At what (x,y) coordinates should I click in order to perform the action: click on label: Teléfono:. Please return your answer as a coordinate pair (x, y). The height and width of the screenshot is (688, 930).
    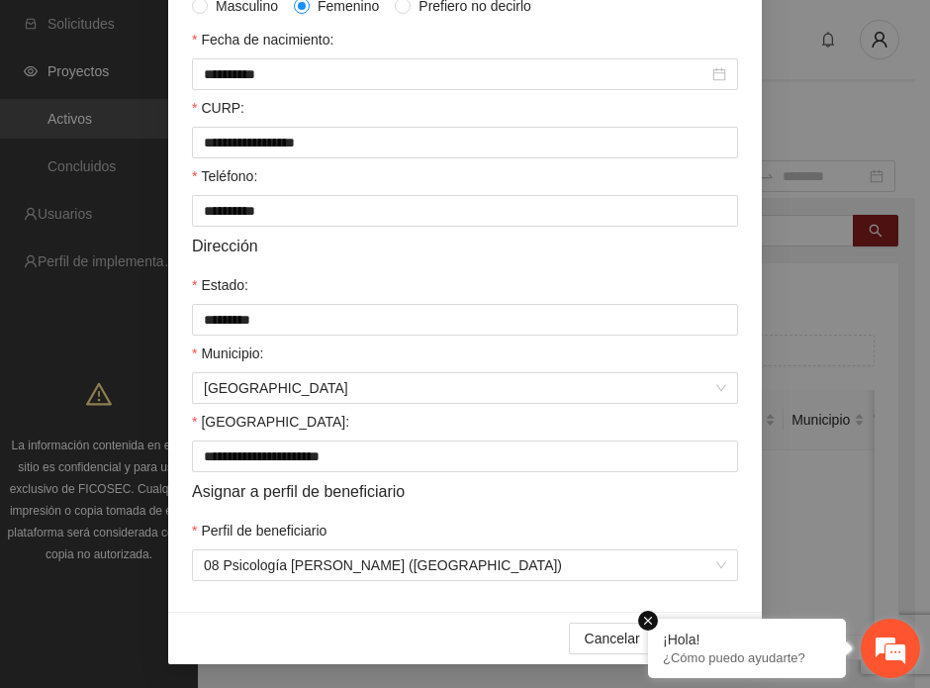
    Looking at the image, I should click on (225, 176).